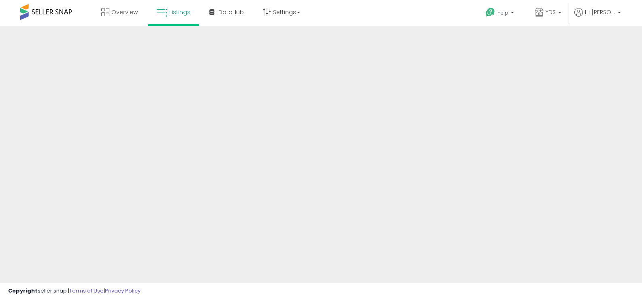 This screenshot has width=642, height=299. What do you see at coordinates (74, 291) in the screenshot?
I see `div: seller snap | |` at bounding box center [74, 291].